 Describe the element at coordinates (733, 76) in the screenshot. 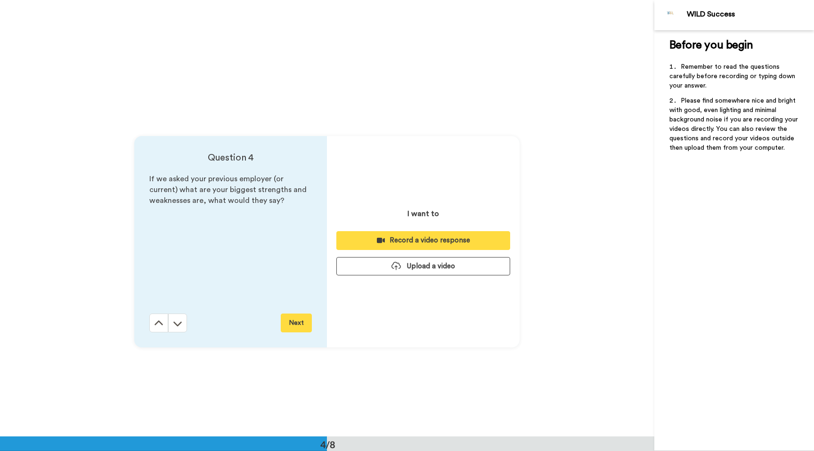

I see `span: Remember to read the questions carefully before recording or typing down your answer.` at that location.